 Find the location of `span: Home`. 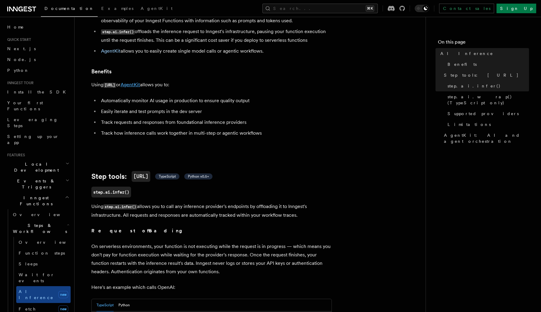

span: Home is located at coordinates (16, 27).